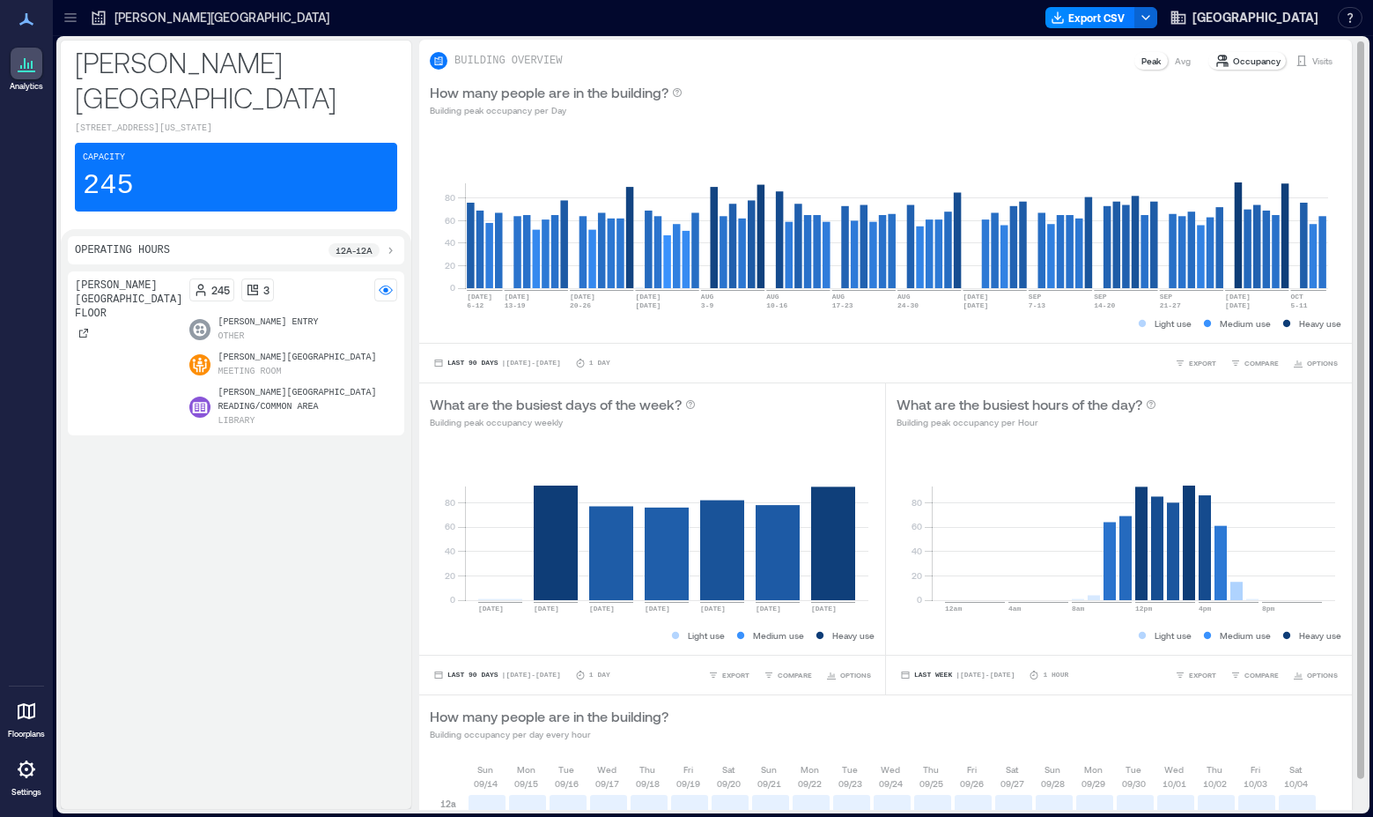 The image size is (1373, 817). I want to click on p: BUILDING OVERVIEW, so click(508, 61).